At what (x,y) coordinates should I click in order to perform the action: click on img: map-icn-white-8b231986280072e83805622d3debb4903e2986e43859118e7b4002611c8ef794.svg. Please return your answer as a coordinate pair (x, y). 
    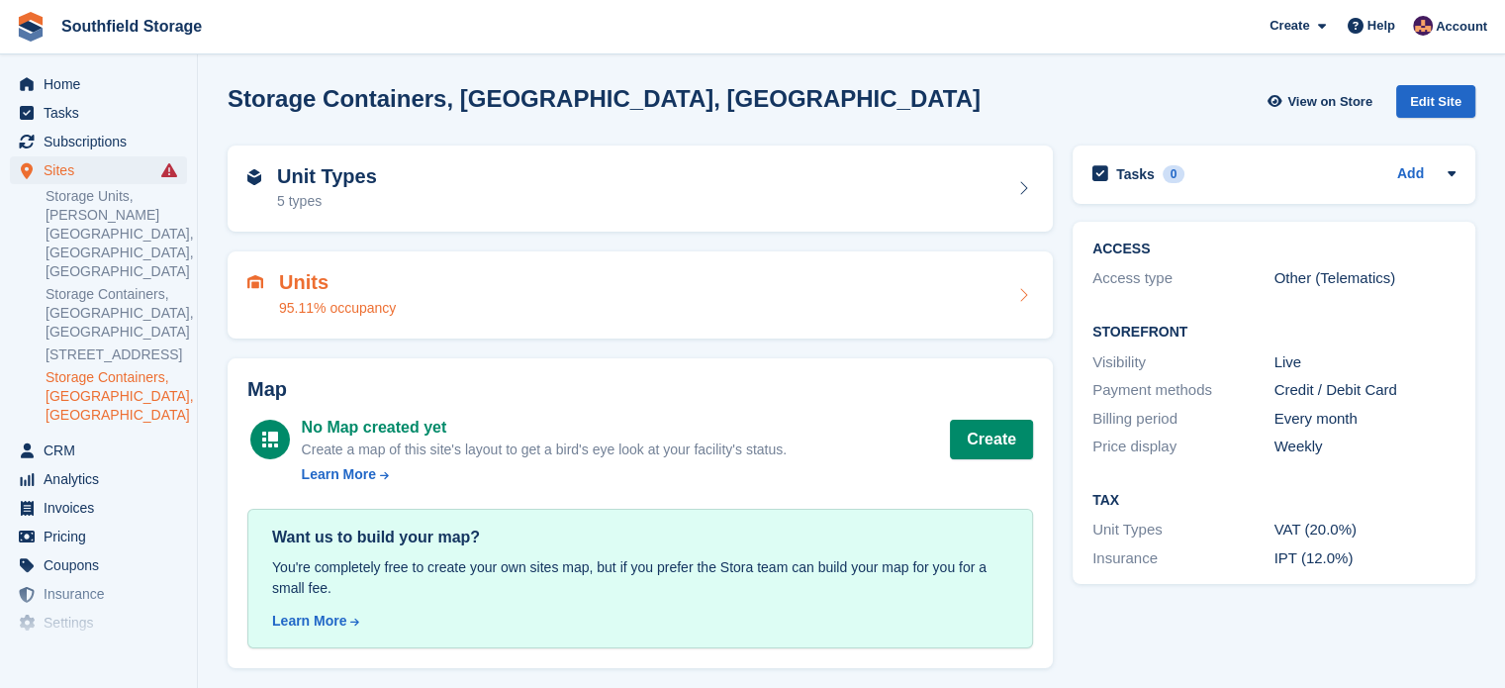
    Looking at the image, I should click on (270, 439).